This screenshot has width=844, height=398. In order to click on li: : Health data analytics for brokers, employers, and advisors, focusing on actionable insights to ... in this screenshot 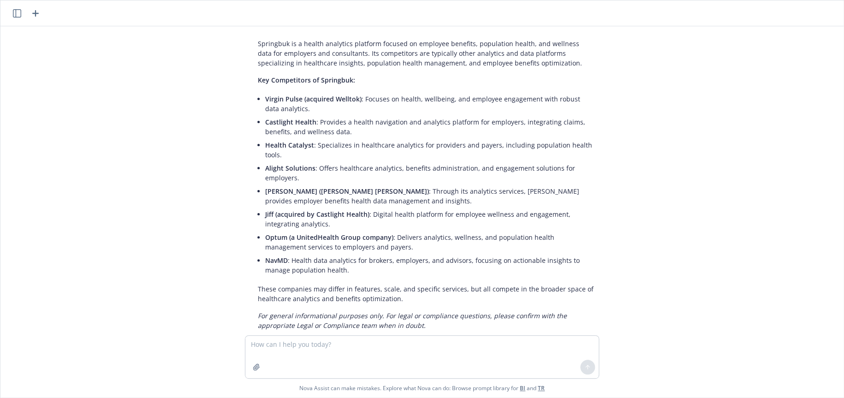, I will do `click(430, 265)`.